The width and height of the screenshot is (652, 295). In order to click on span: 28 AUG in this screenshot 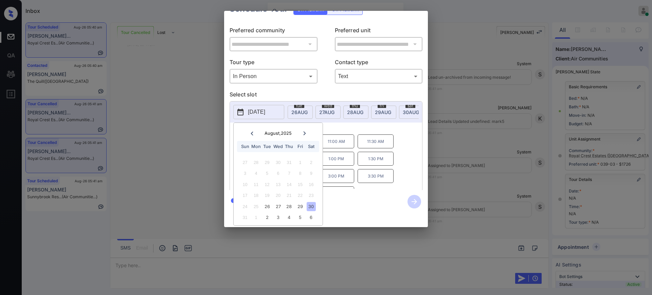, I will do `click(355, 112)`.